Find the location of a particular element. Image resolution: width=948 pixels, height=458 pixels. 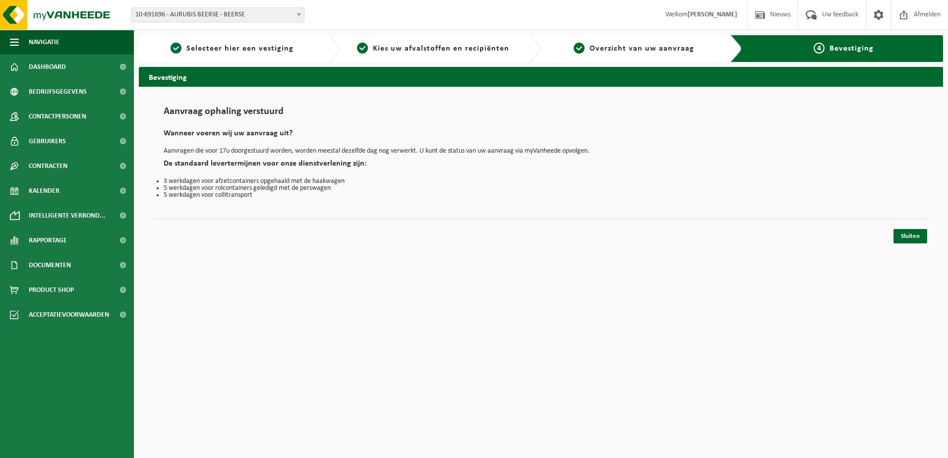

span: 3 is located at coordinates (579, 48).